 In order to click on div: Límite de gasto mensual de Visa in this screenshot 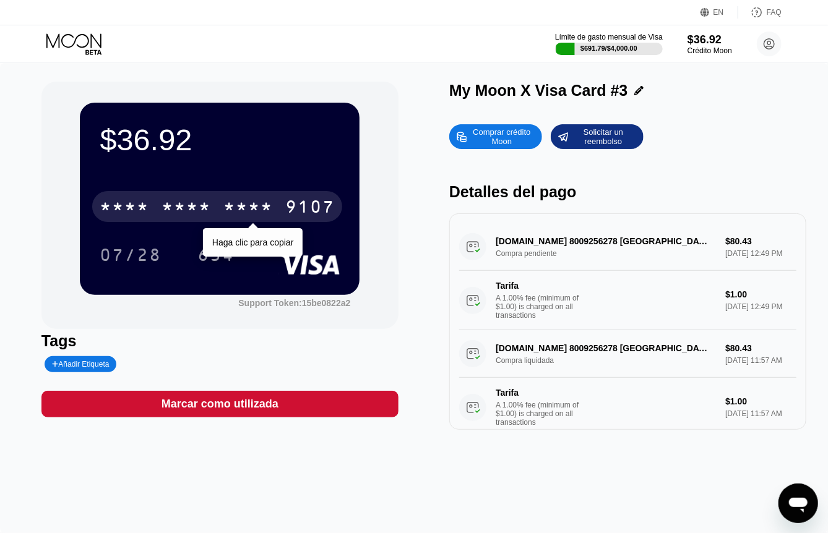, I will do `click(609, 37)`.